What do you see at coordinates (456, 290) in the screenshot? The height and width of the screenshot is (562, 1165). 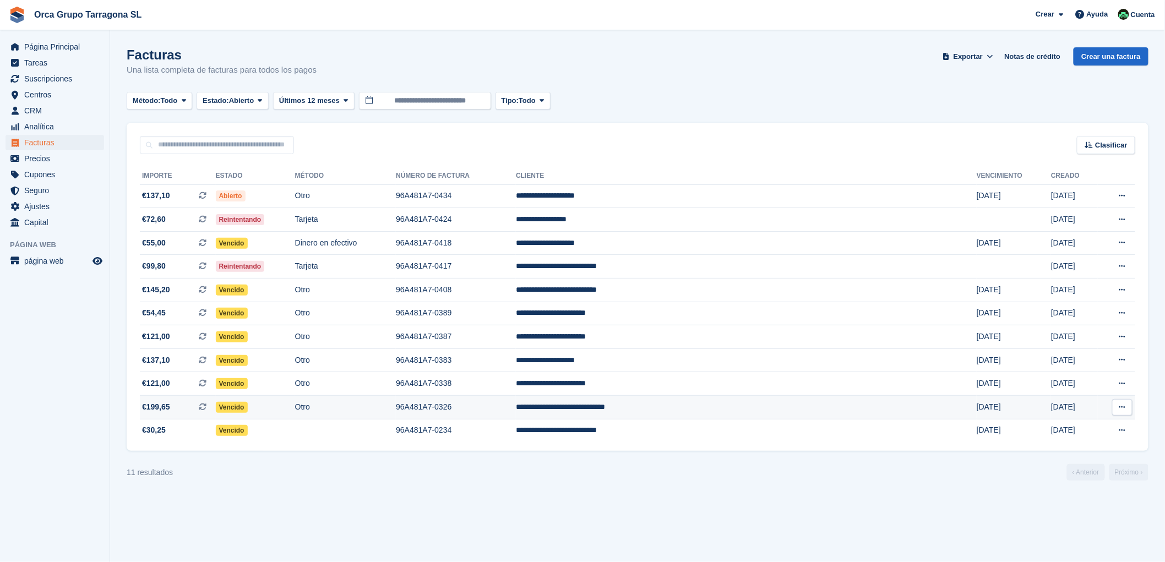 I see `td: 96A481A7-0408` at bounding box center [456, 290].